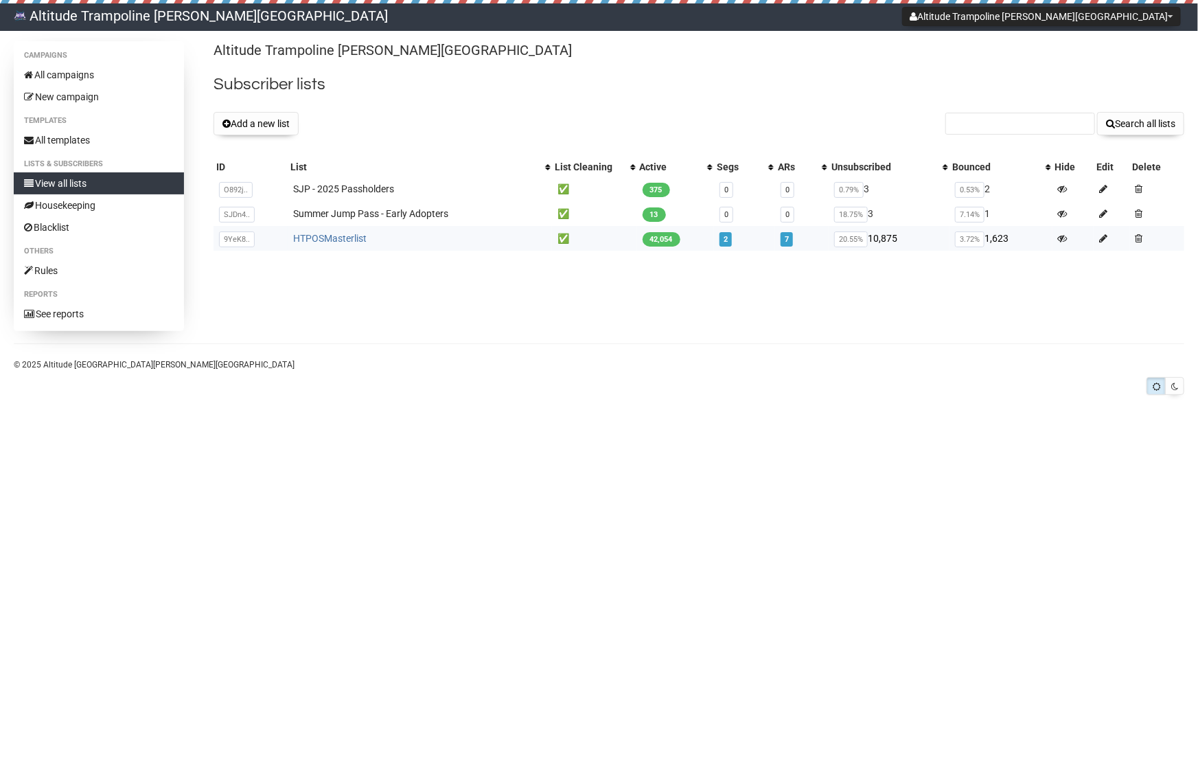 The height and width of the screenshot is (759, 1198). I want to click on h2: Subscriber lists, so click(699, 84).